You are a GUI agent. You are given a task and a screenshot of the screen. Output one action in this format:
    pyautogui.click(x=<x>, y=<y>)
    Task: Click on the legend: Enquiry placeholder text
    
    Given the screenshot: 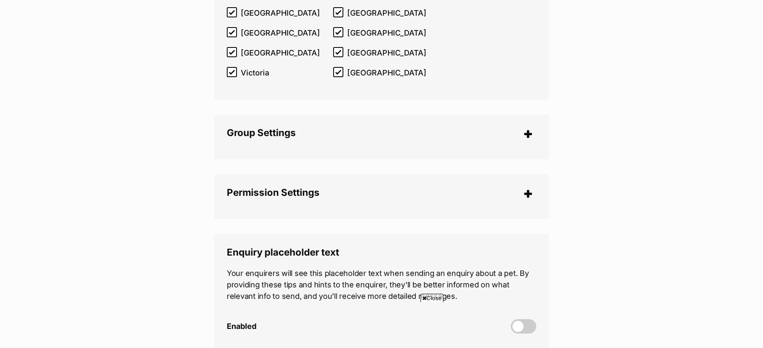 What is the action you would take?
    pyautogui.click(x=382, y=252)
    